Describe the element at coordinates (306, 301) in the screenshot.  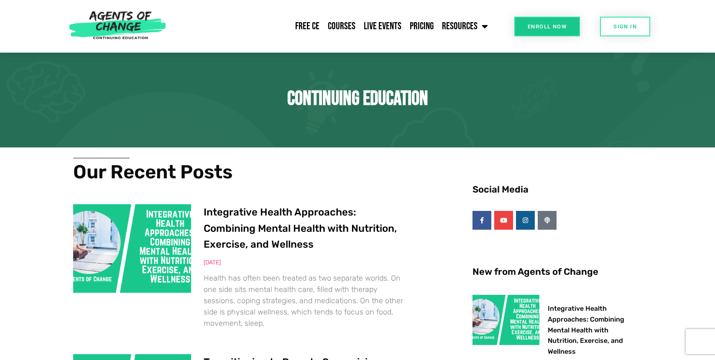
I see `p: Health has often been treated as two separate worlds. On one side sits mental health care, filled...` at that location.